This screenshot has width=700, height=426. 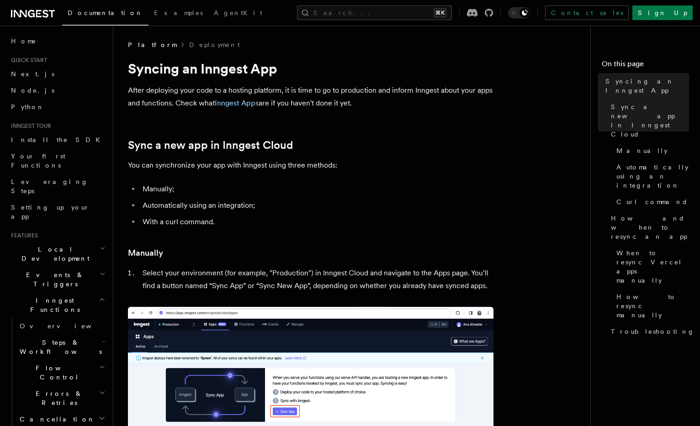 I want to click on button: Steps & Workflows, so click(x=62, y=347).